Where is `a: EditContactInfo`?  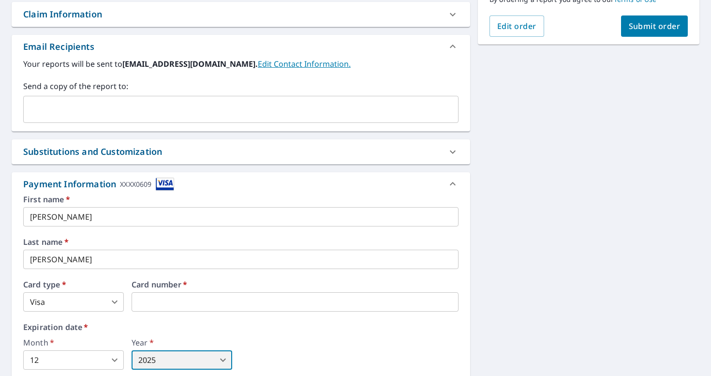
a: EditContactInfo is located at coordinates (304, 64).